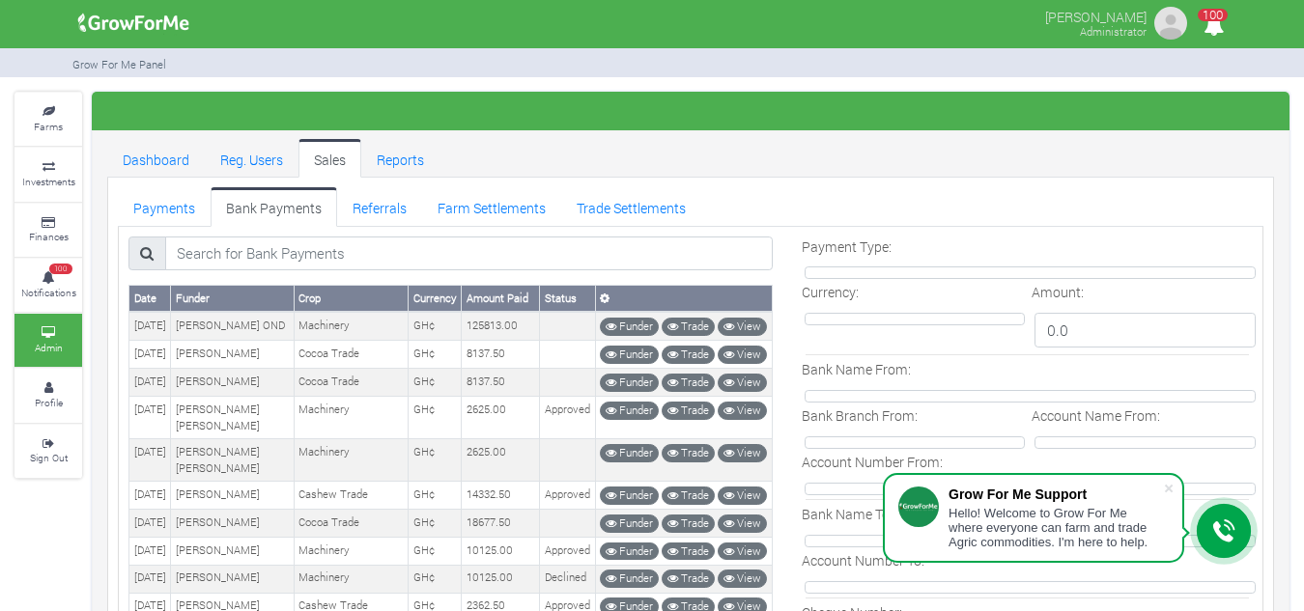 The height and width of the screenshot is (611, 1304). What do you see at coordinates (48, 458) in the screenshot?
I see `small: Sign Out` at bounding box center [48, 458].